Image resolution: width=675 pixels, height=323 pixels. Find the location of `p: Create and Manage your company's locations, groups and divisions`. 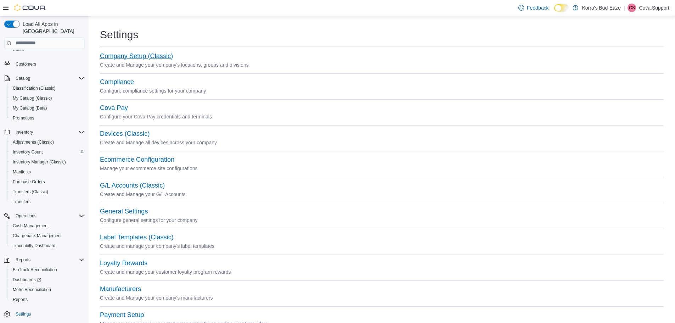

p: Create and Manage your company's locations, groups and divisions is located at coordinates (382, 65).